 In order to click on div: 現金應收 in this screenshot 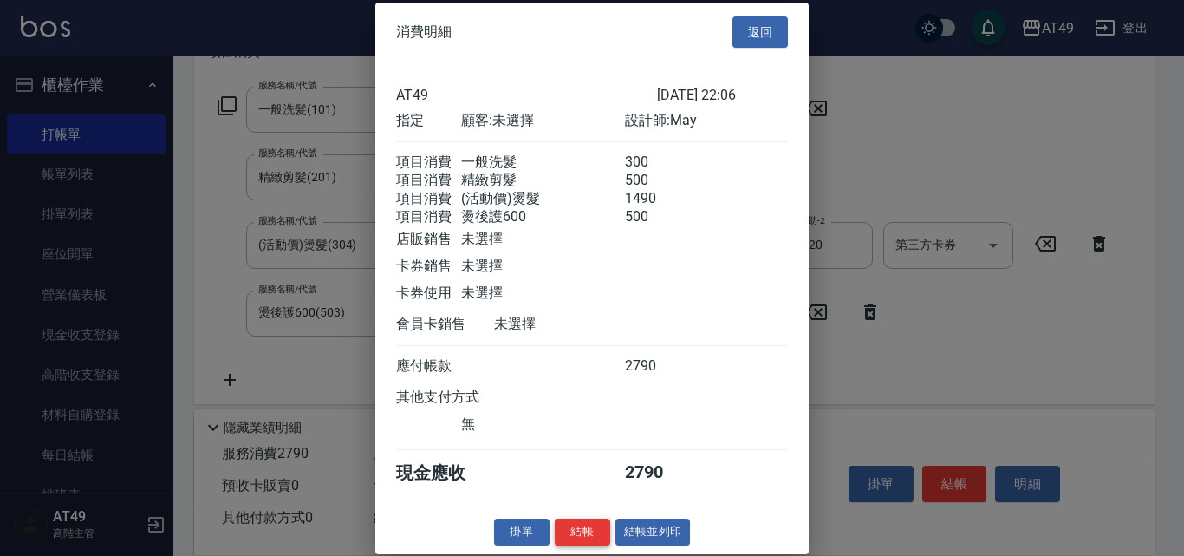, I will do `click(445, 472)`.